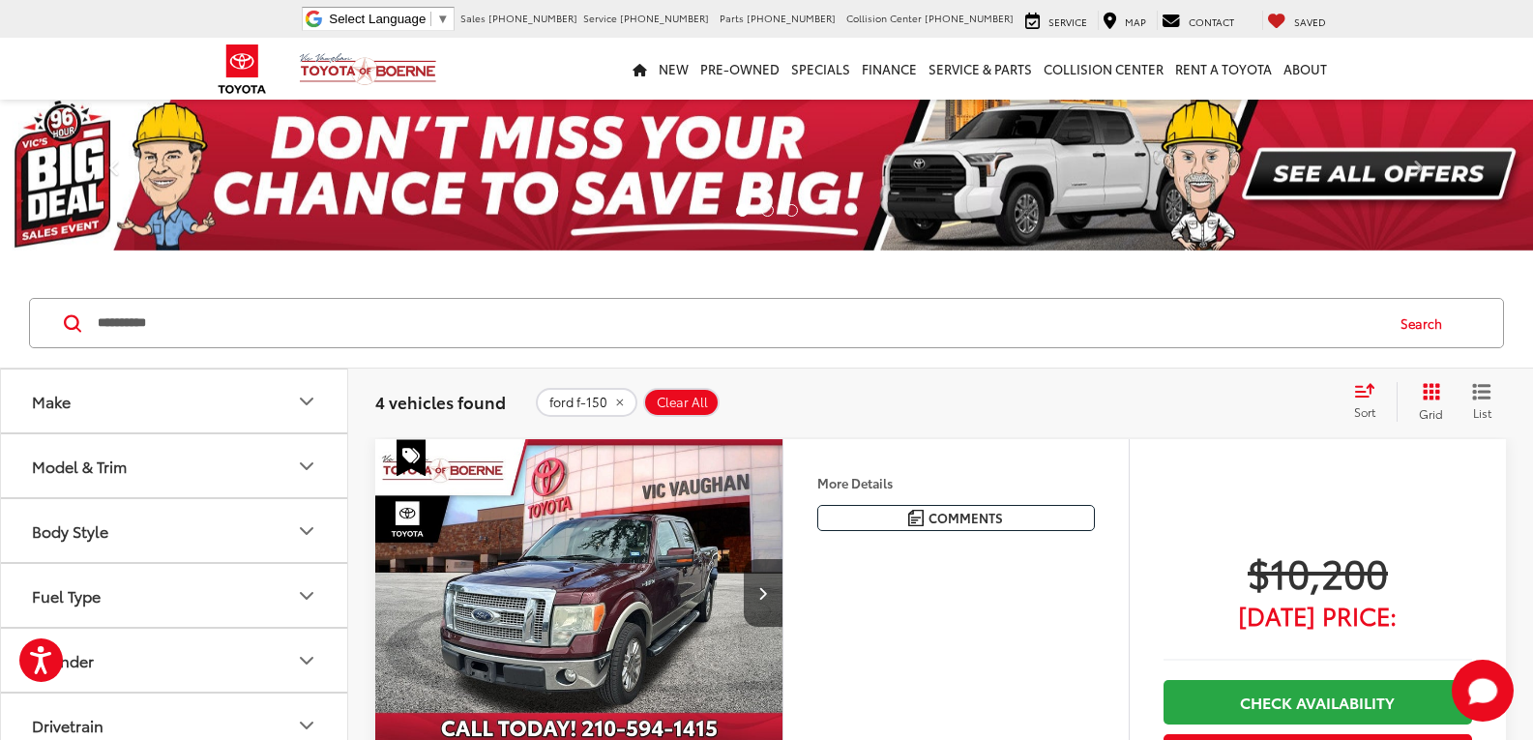  What do you see at coordinates (763, 593) in the screenshot?
I see `button: Next image` at bounding box center [763, 593].